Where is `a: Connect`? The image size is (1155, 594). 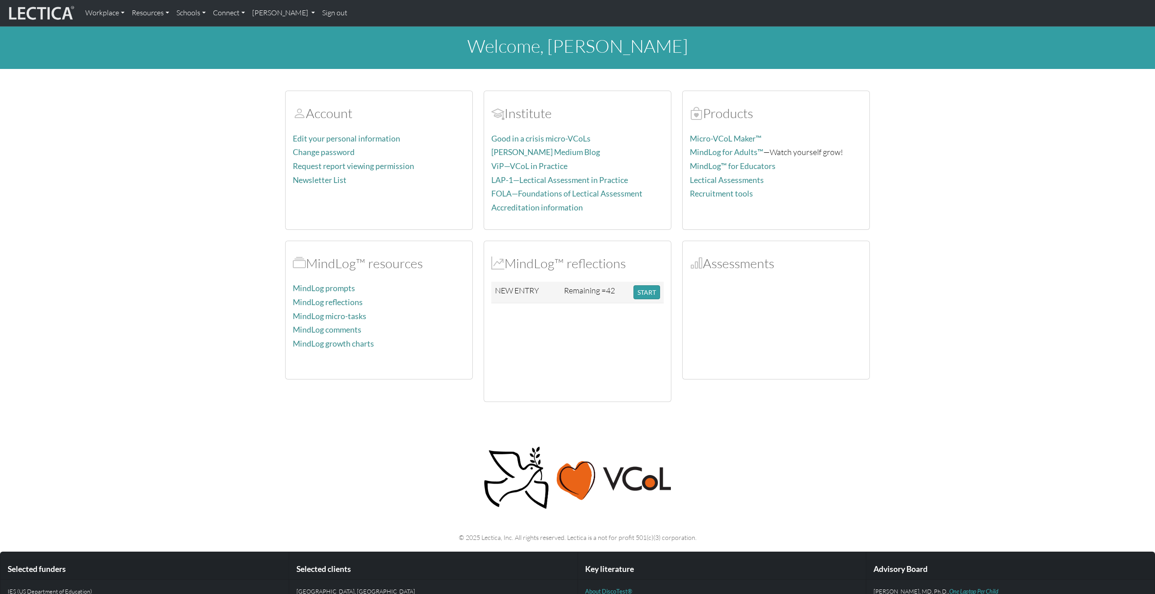
a: Connect is located at coordinates (229, 13).